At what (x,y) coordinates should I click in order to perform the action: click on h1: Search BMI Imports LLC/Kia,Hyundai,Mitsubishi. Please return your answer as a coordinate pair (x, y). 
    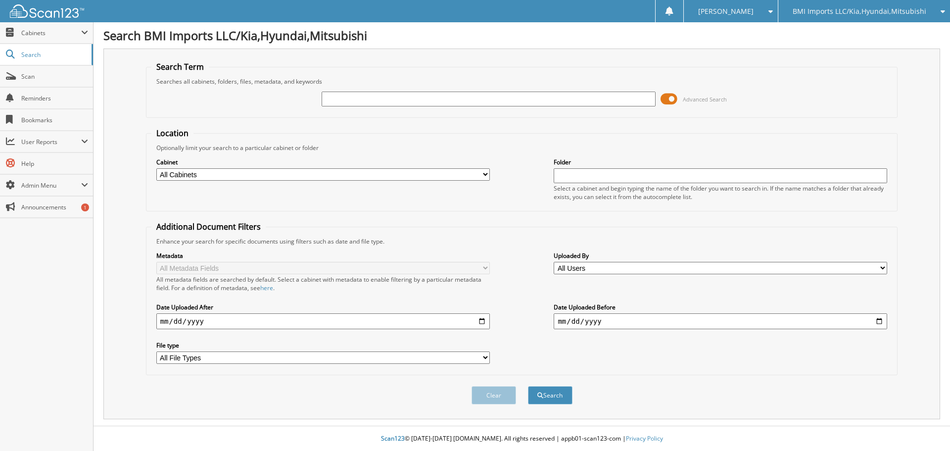
    Looking at the image, I should click on (521, 35).